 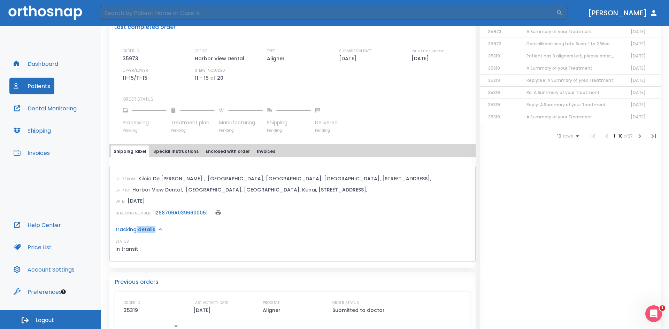 I want to click on button: Dashboard, so click(x=36, y=64).